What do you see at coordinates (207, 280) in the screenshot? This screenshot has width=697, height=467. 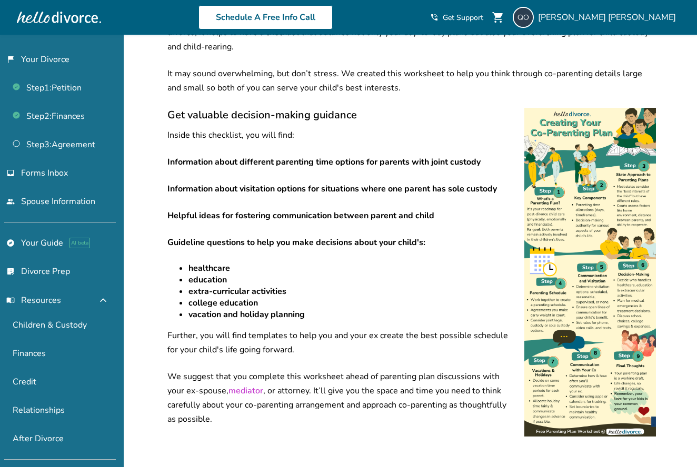 I see `span: education` at bounding box center [207, 280].